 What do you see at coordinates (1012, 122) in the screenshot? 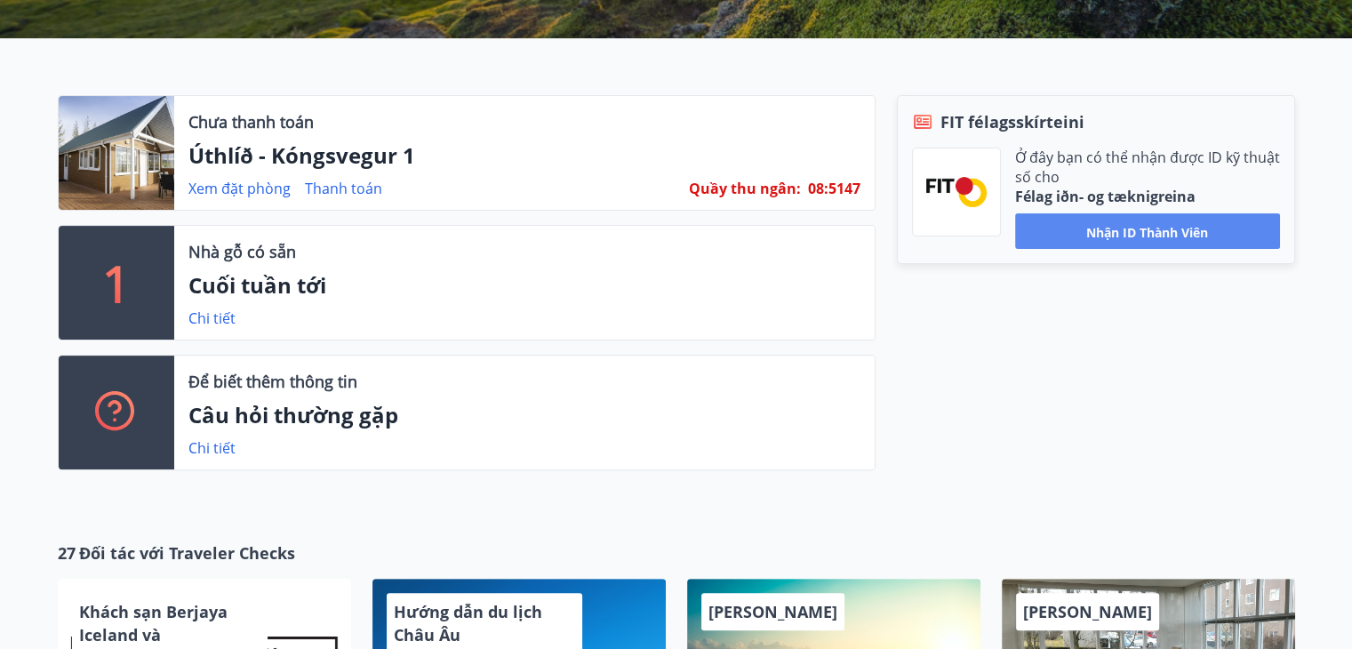
I see `font: FIT félagsskírteini` at bounding box center [1012, 122].